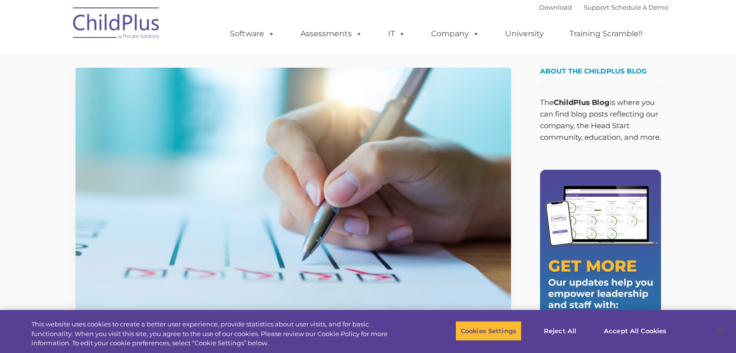 The height and width of the screenshot is (353, 736). Describe the element at coordinates (524, 34) in the screenshot. I see `a: University` at that location.